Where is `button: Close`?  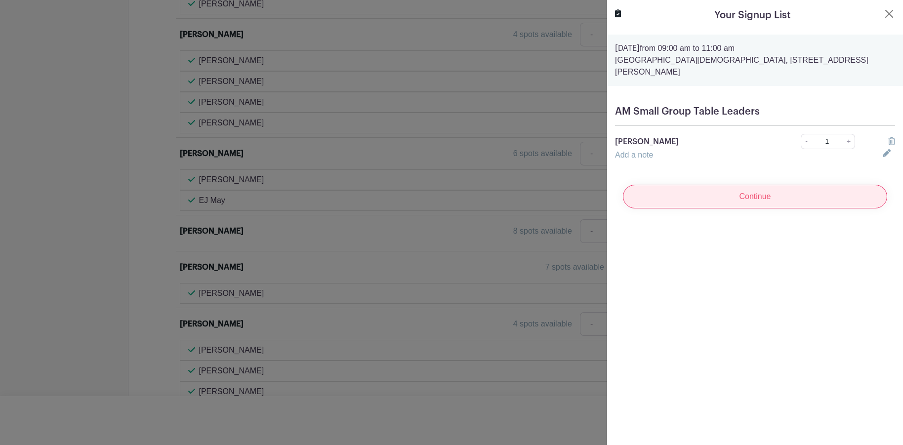
button: Close is located at coordinates (889, 14).